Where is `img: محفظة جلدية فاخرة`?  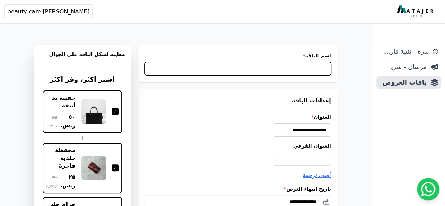 img: محفظة جلدية فاخرة is located at coordinates (94, 168).